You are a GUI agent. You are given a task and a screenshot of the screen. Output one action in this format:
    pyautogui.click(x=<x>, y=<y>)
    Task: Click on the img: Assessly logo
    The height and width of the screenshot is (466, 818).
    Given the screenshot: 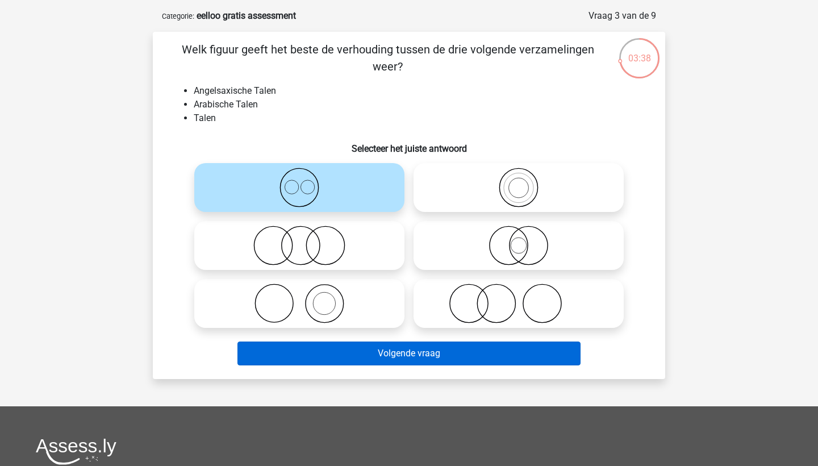 What is the action you would take?
    pyautogui.click(x=76, y=451)
    